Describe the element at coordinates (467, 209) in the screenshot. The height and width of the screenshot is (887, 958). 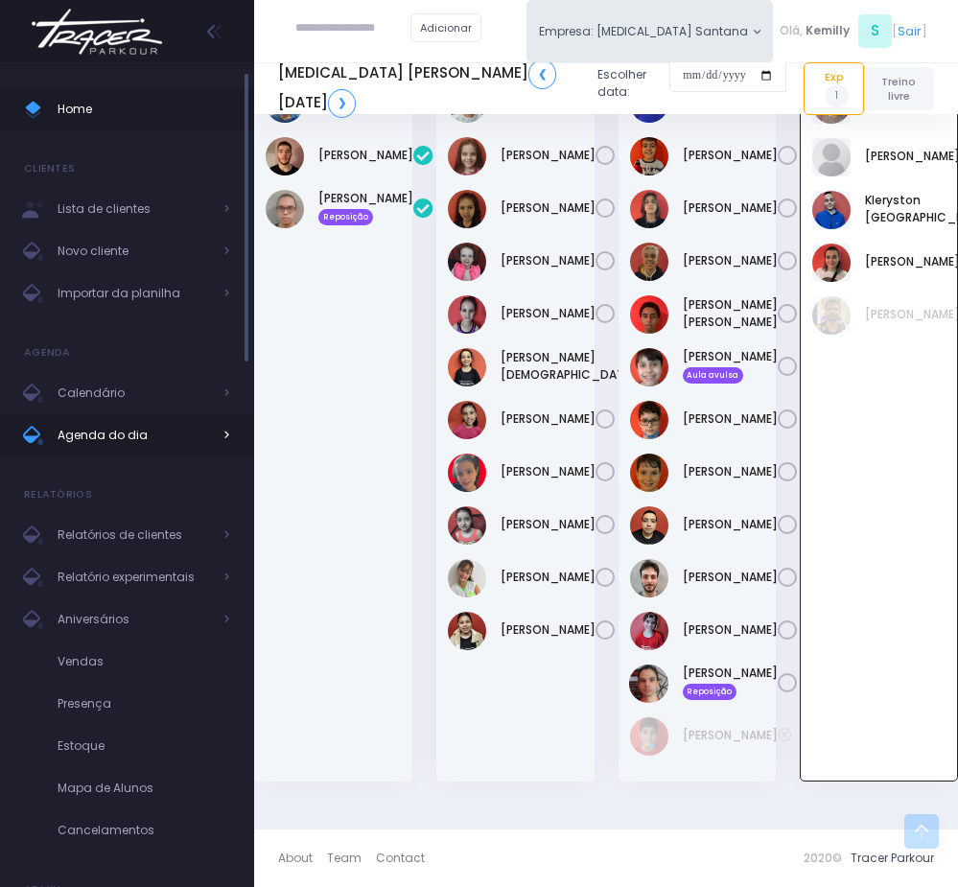
I see `img: Franca Warnier` at that location.